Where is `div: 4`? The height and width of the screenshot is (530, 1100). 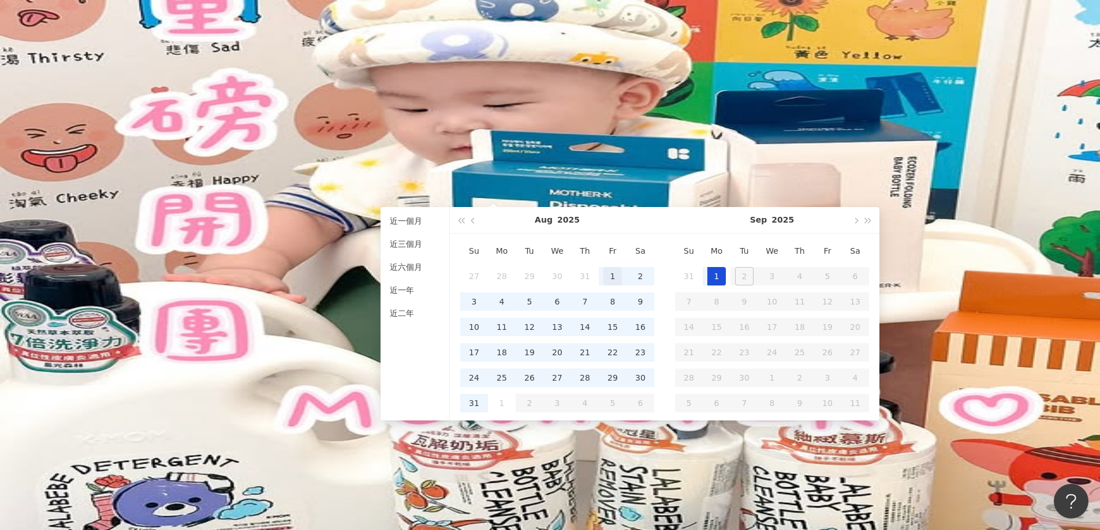
div: 4 is located at coordinates (502, 302).